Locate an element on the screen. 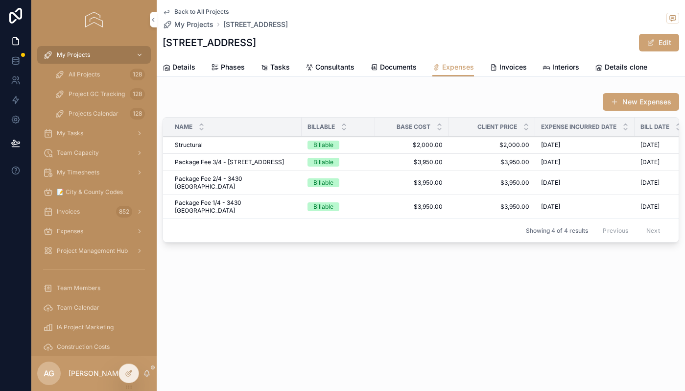  span: Name is located at coordinates (184, 127).